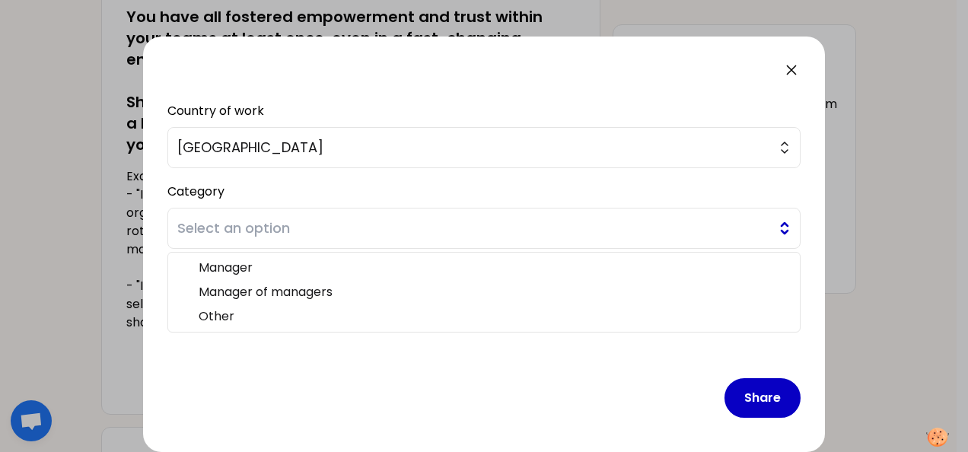 The height and width of the screenshot is (452, 968). I want to click on span: Manager, so click(493, 268).